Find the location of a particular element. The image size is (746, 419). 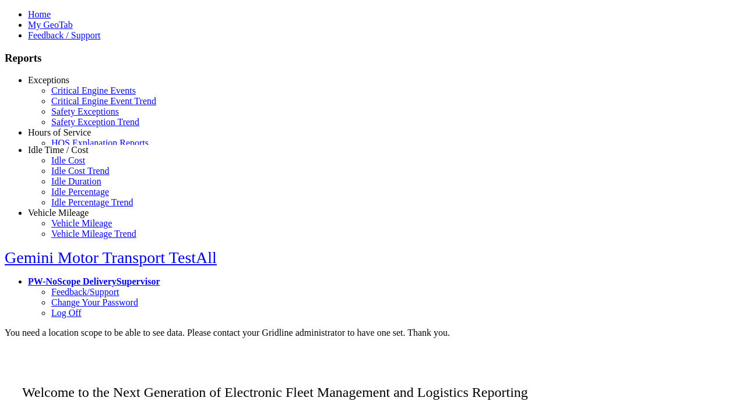

p: Welcome to the Next Generation of Electronic Fleet Management and Logistics Reporting is located at coordinates (373, 384).